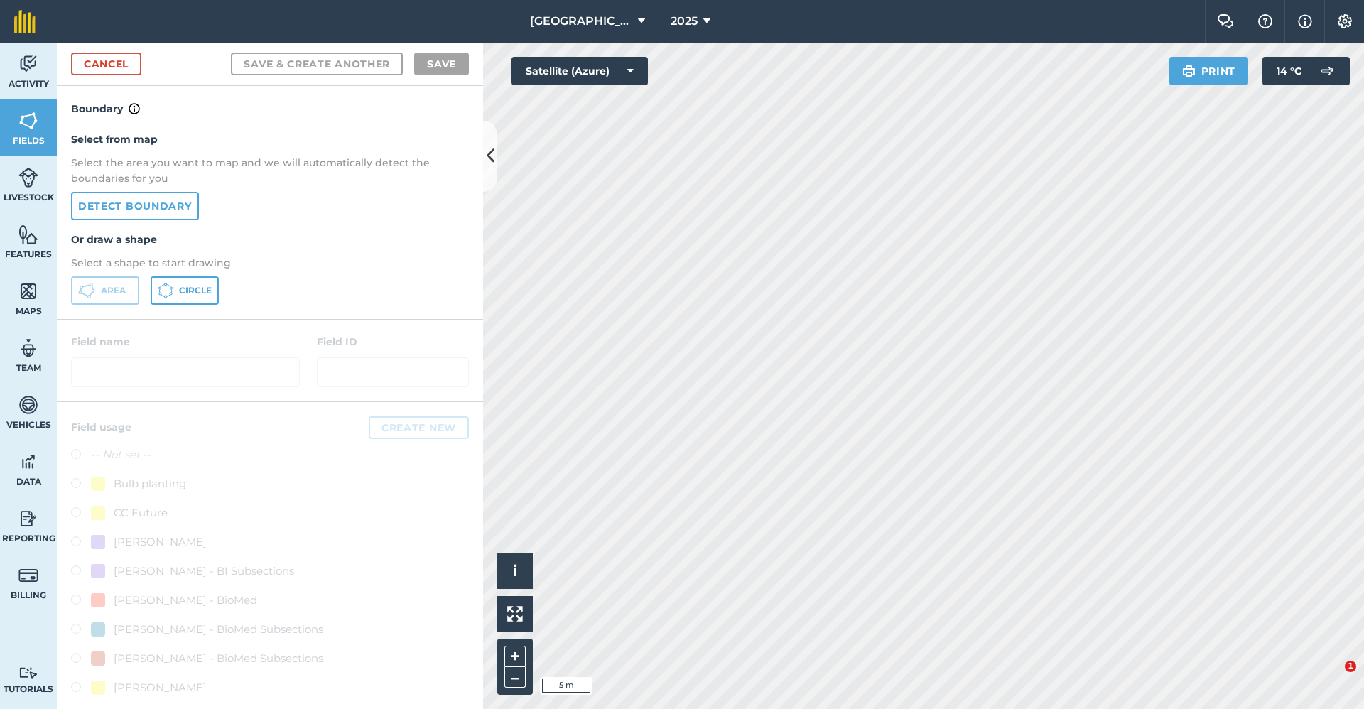 The image size is (1364, 709). What do you see at coordinates (684, 21) in the screenshot?
I see `span: 2025` at bounding box center [684, 21].